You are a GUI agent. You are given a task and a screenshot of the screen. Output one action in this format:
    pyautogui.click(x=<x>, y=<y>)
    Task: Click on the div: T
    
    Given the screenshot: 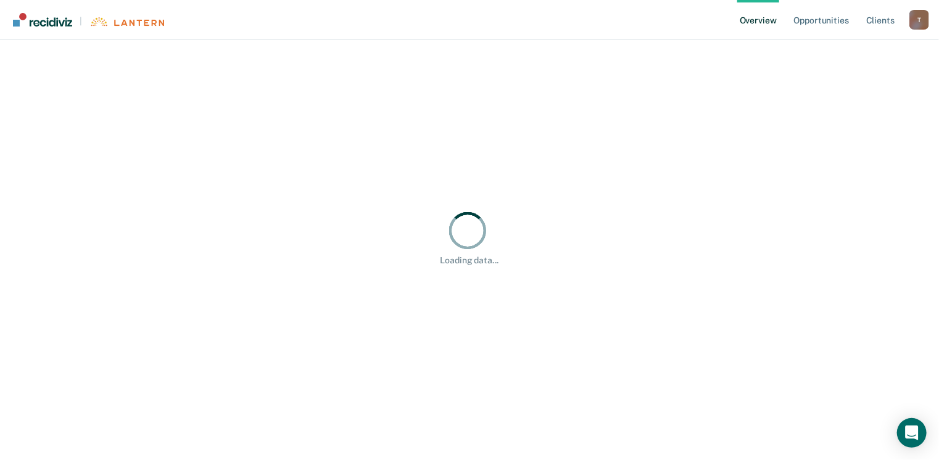 What is the action you would take?
    pyautogui.click(x=920, y=20)
    